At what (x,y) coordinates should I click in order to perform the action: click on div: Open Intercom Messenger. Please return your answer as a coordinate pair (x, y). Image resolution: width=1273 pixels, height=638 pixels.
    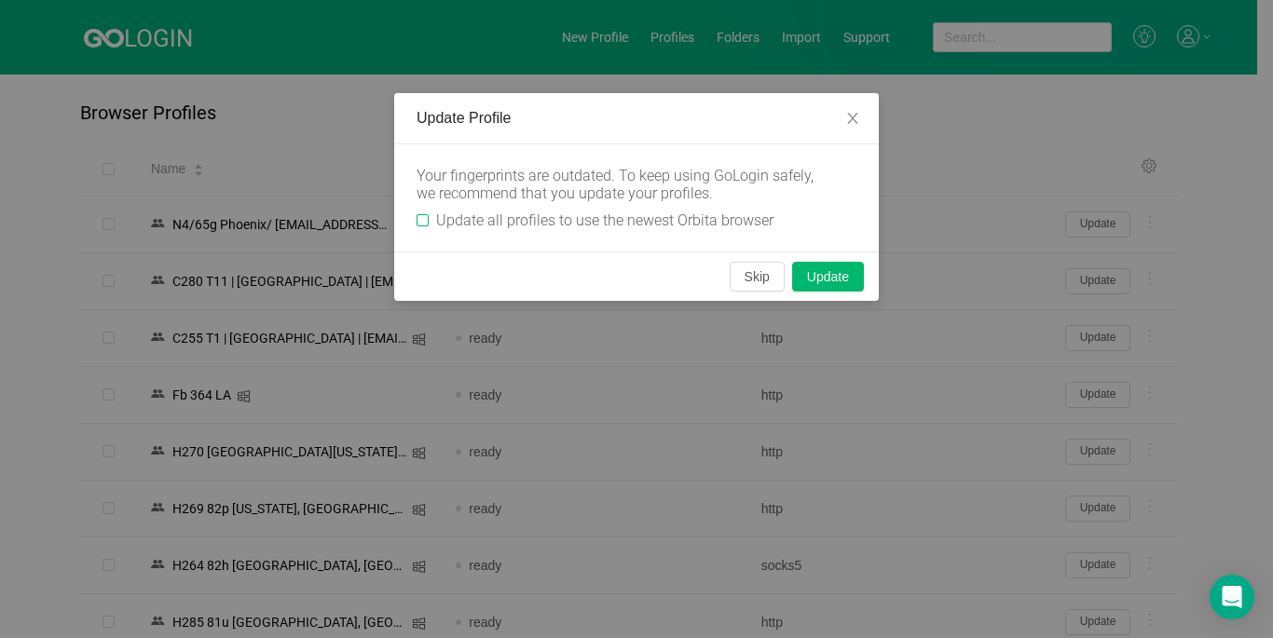
    Looking at the image, I should click on (1232, 597).